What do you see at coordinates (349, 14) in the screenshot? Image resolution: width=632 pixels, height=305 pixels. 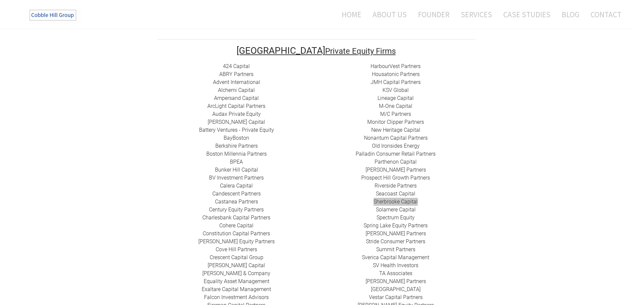 I see `a: Home` at bounding box center [349, 14].